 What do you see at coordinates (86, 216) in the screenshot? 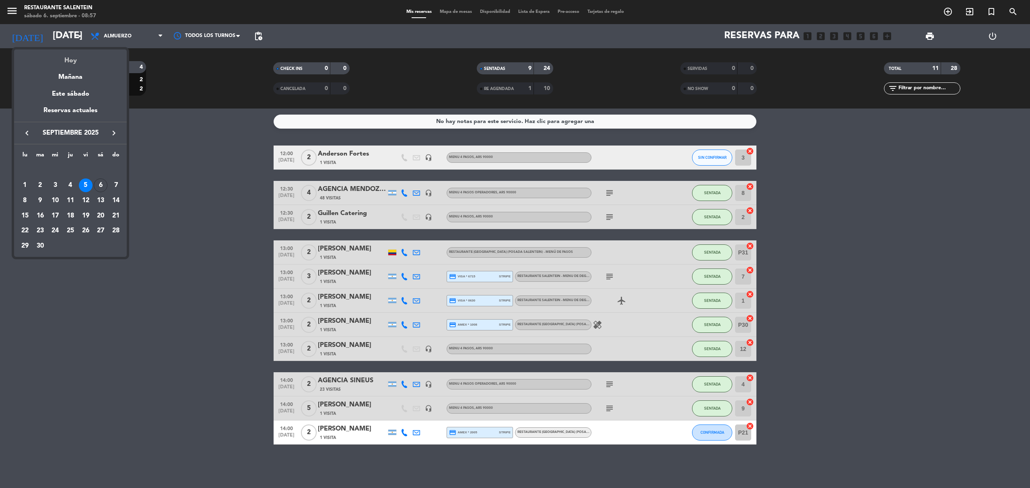
I see `td: 19 de septiembre de 2025` at bounding box center [86, 216].